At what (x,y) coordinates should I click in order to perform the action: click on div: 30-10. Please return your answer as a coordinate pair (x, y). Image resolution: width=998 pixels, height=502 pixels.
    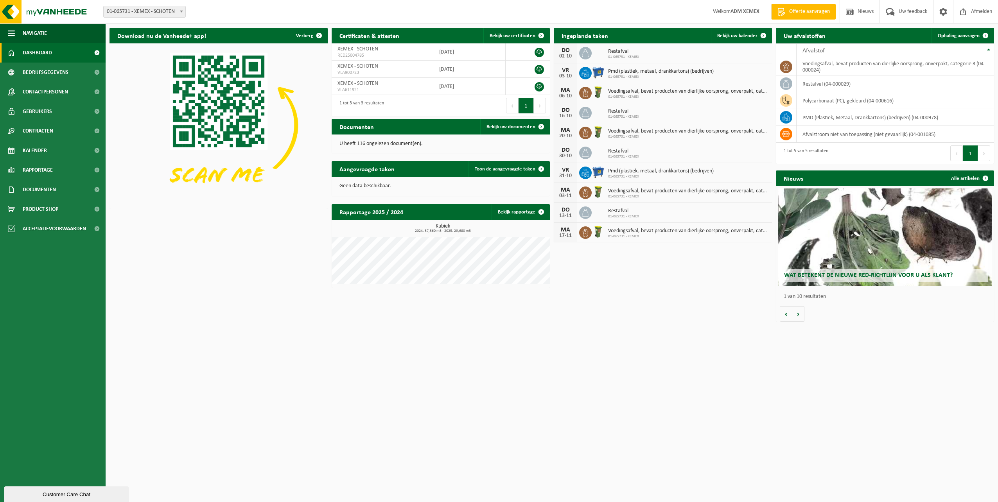
    Looking at the image, I should click on (565, 156).